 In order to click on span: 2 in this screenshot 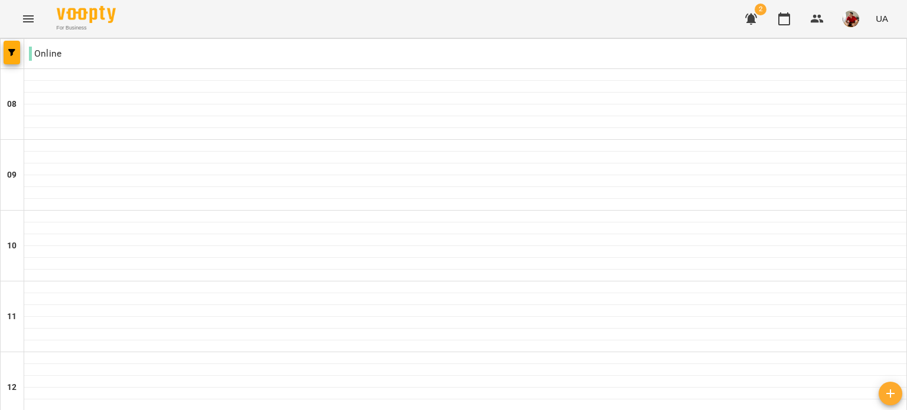, I will do `click(760, 9)`.